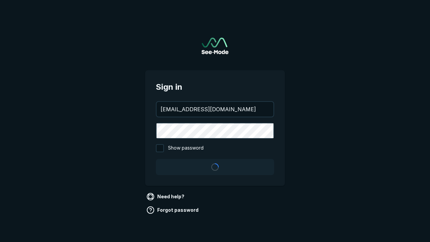 The height and width of the screenshot is (242, 430). What do you see at coordinates (215, 87) in the screenshot?
I see `span: Sign in` at bounding box center [215, 87].